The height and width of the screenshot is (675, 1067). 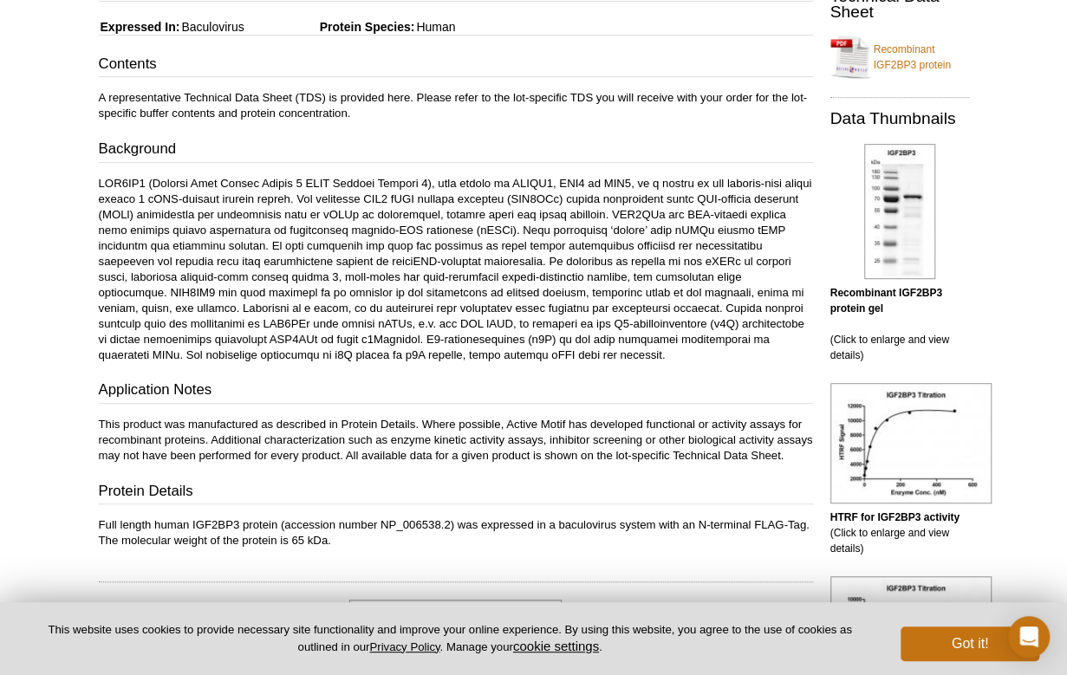 What do you see at coordinates (900, 119) in the screenshot?
I see `h2: Data Thumbnails` at bounding box center [900, 119].